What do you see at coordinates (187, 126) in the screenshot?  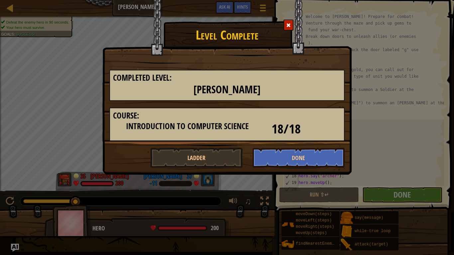 I see `h3: Introduction to Computer Science` at bounding box center [187, 126].